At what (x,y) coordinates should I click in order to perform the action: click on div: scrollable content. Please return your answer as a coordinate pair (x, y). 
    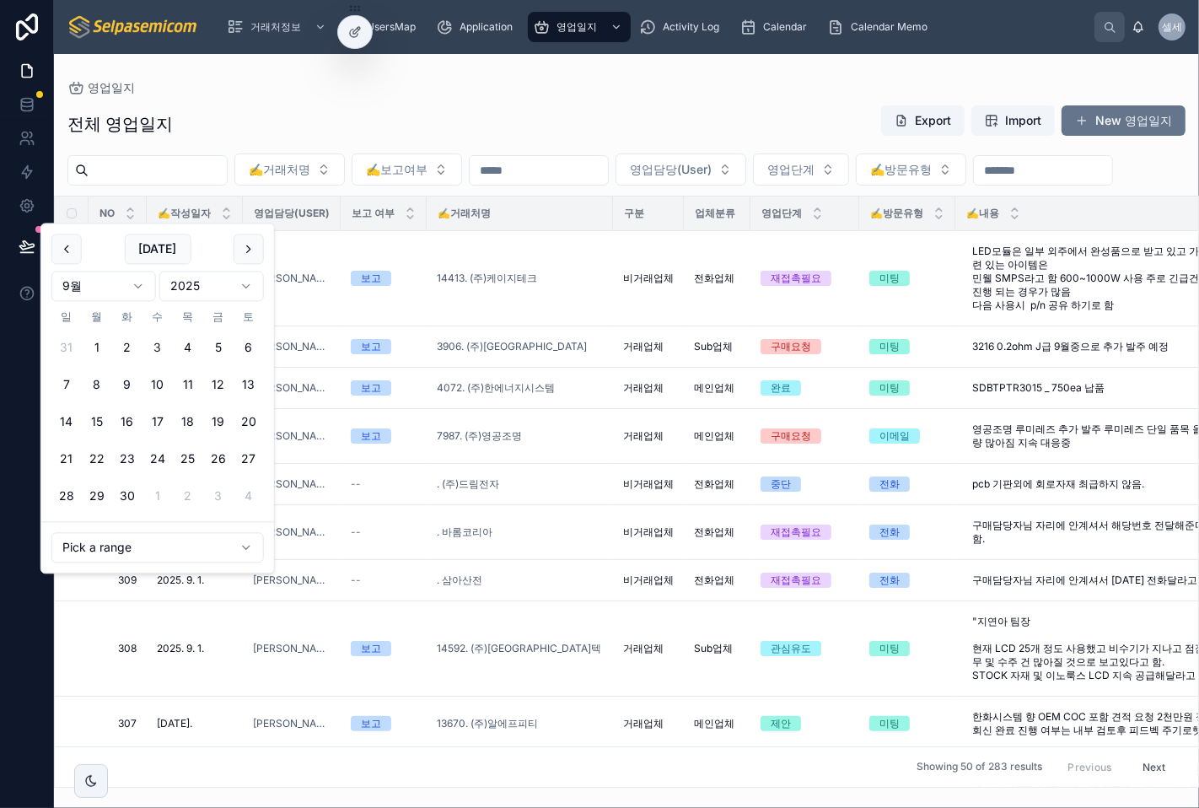
    Looking at the image, I should click on (654, 27).